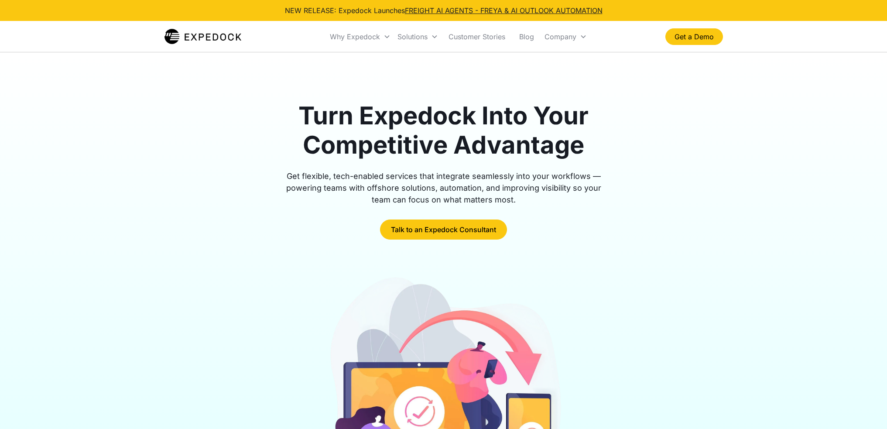 This screenshot has height=429, width=887. What do you see at coordinates (203, 37) in the screenshot?
I see `img: Expedock Logo` at bounding box center [203, 37].